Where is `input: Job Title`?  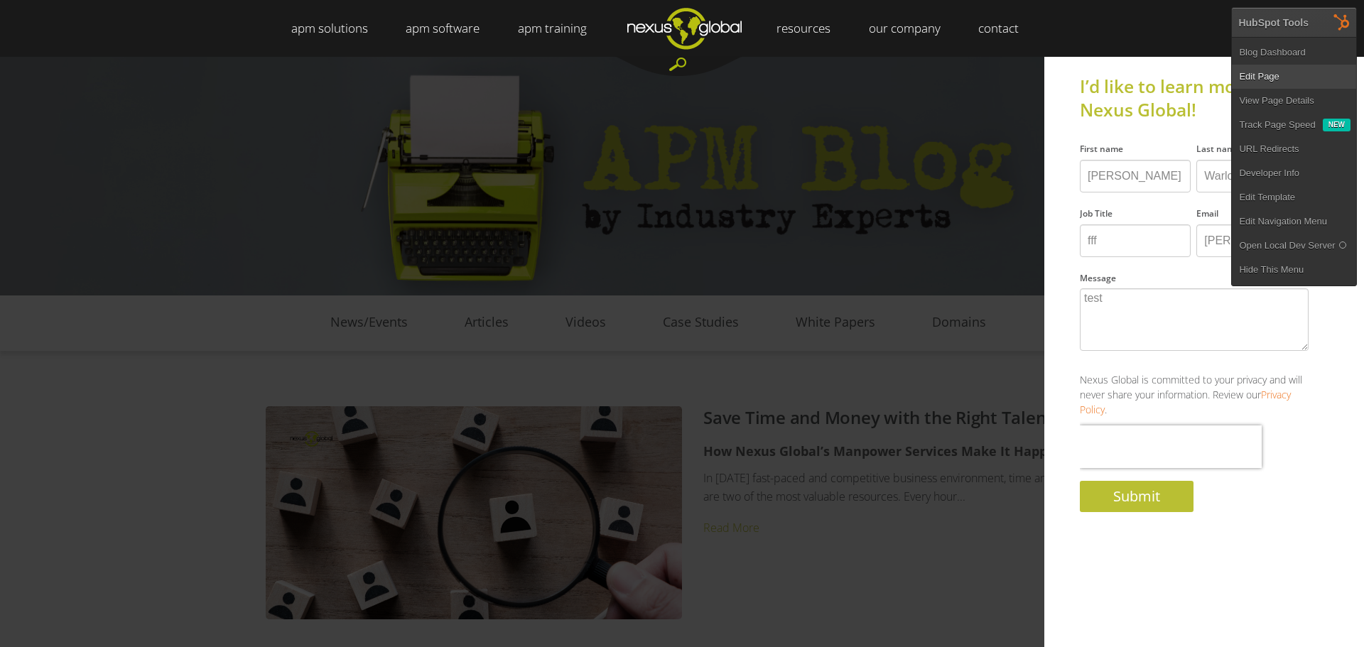
input: Job Title is located at coordinates (1136, 241).